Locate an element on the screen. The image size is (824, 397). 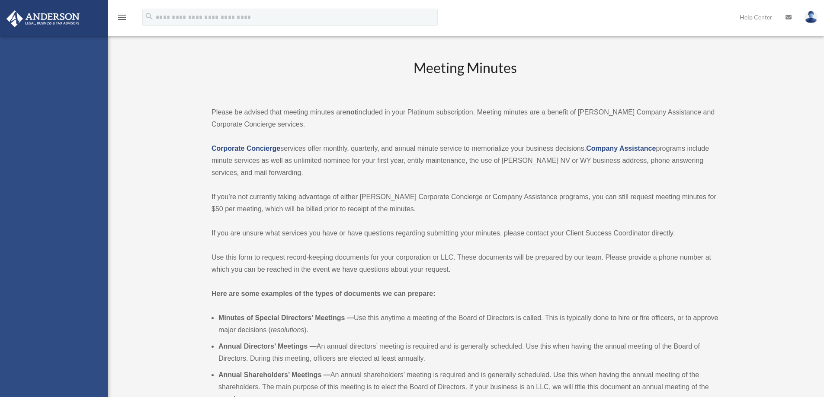
img: User Pic is located at coordinates (811, 17).